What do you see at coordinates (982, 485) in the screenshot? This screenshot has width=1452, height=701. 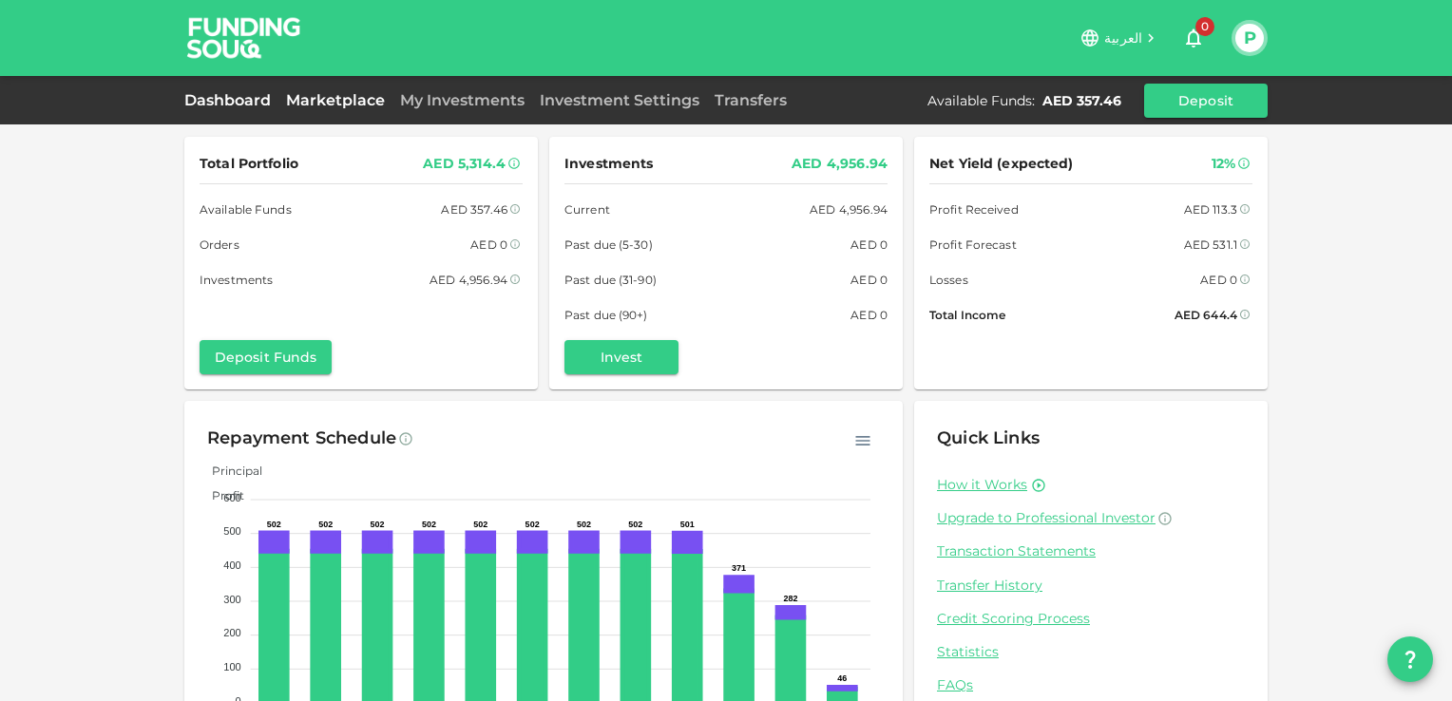 I see `a: How it Works` at bounding box center [982, 485].